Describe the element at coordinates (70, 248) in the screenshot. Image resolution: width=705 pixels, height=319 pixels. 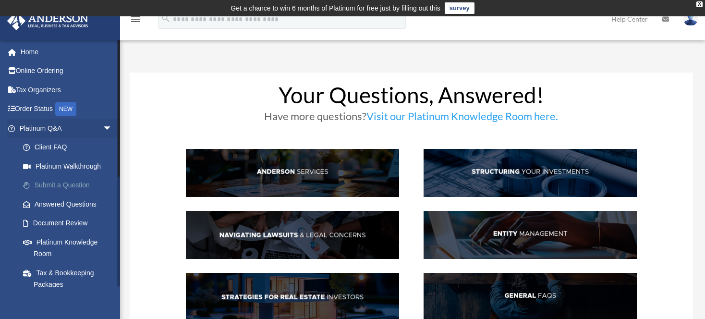
I see `a: Platinum Knowledge Room` at that location.